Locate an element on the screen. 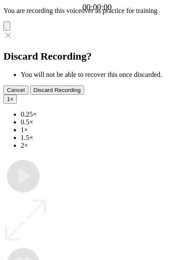 The image size is (194, 260). button: 1× is located at coordinates (10, 99).